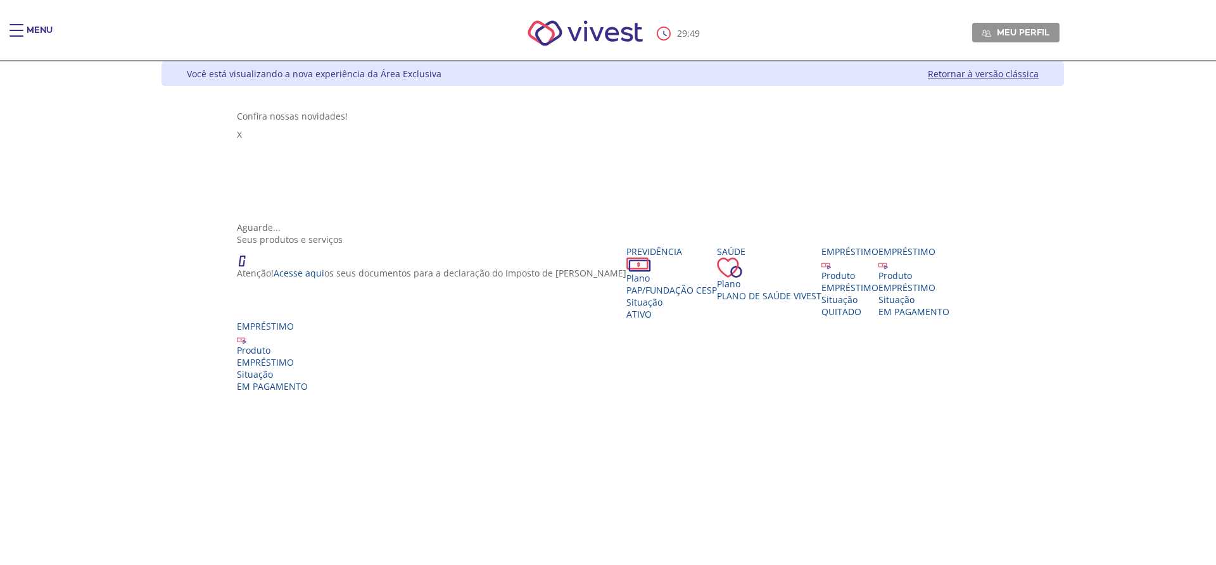 The image size is (1216, 565). What do you see at coordinates (682, 33) in the screenshot?
I see `span: 29` at bounding box center [682, 33].